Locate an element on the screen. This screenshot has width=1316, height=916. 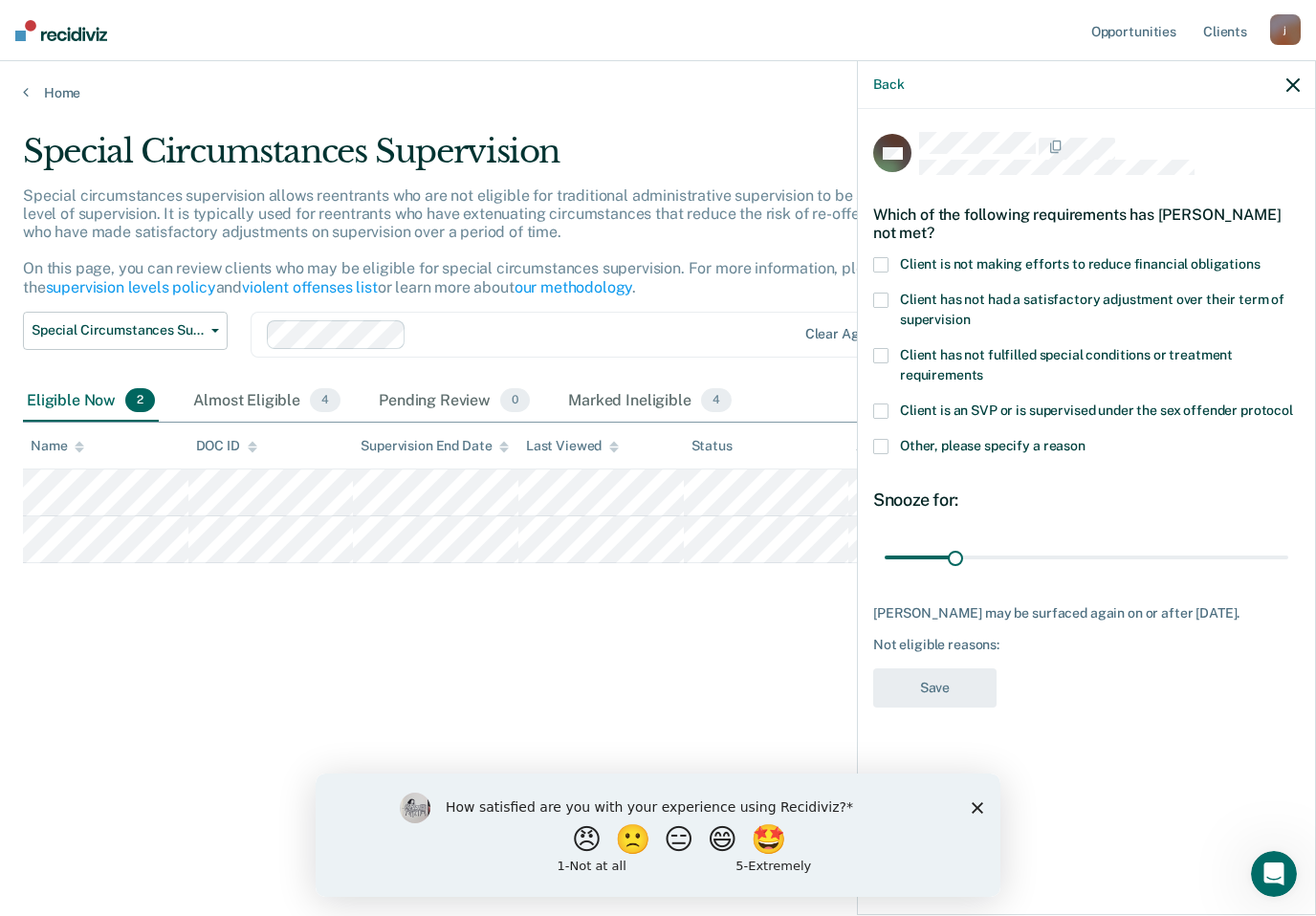
button: 5 is located at coordinates (455, 66).